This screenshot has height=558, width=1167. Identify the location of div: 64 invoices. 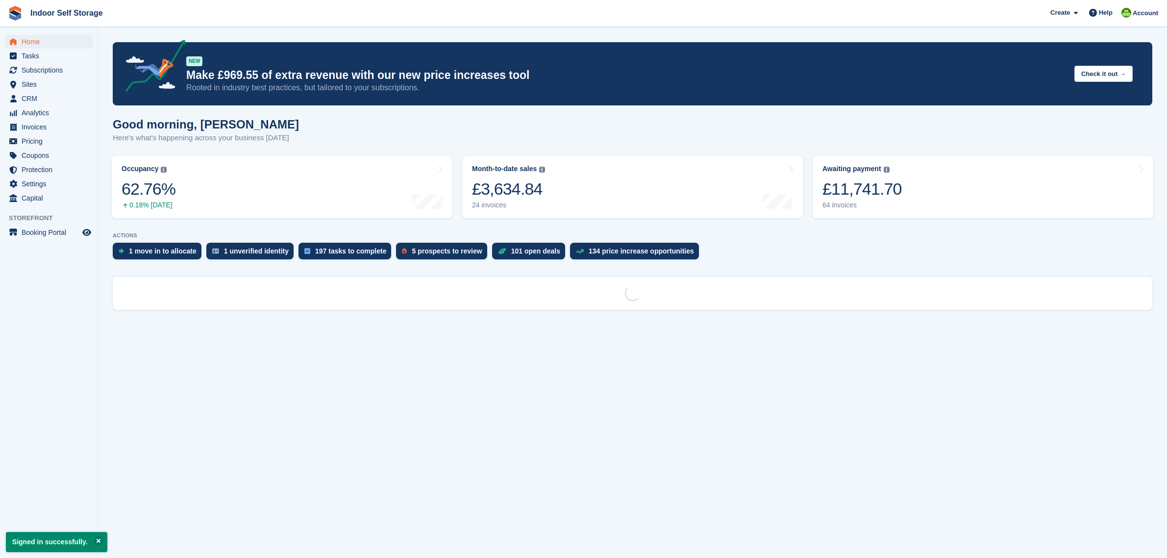
(862, 205).